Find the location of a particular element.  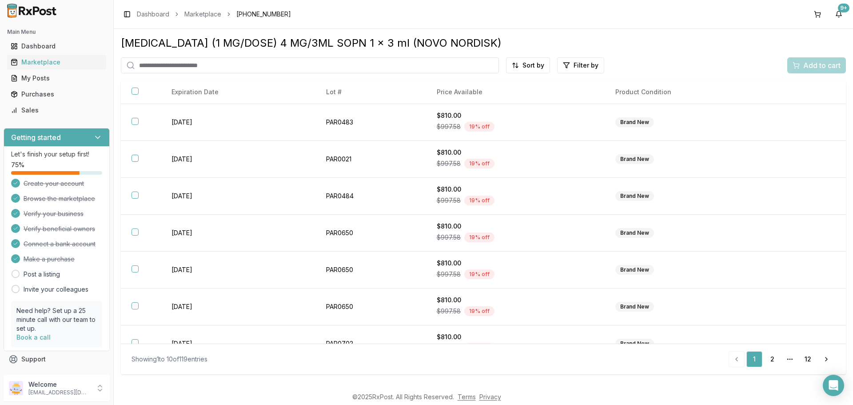

span: Verify beneficial owners is located at coordinates (59, 229).